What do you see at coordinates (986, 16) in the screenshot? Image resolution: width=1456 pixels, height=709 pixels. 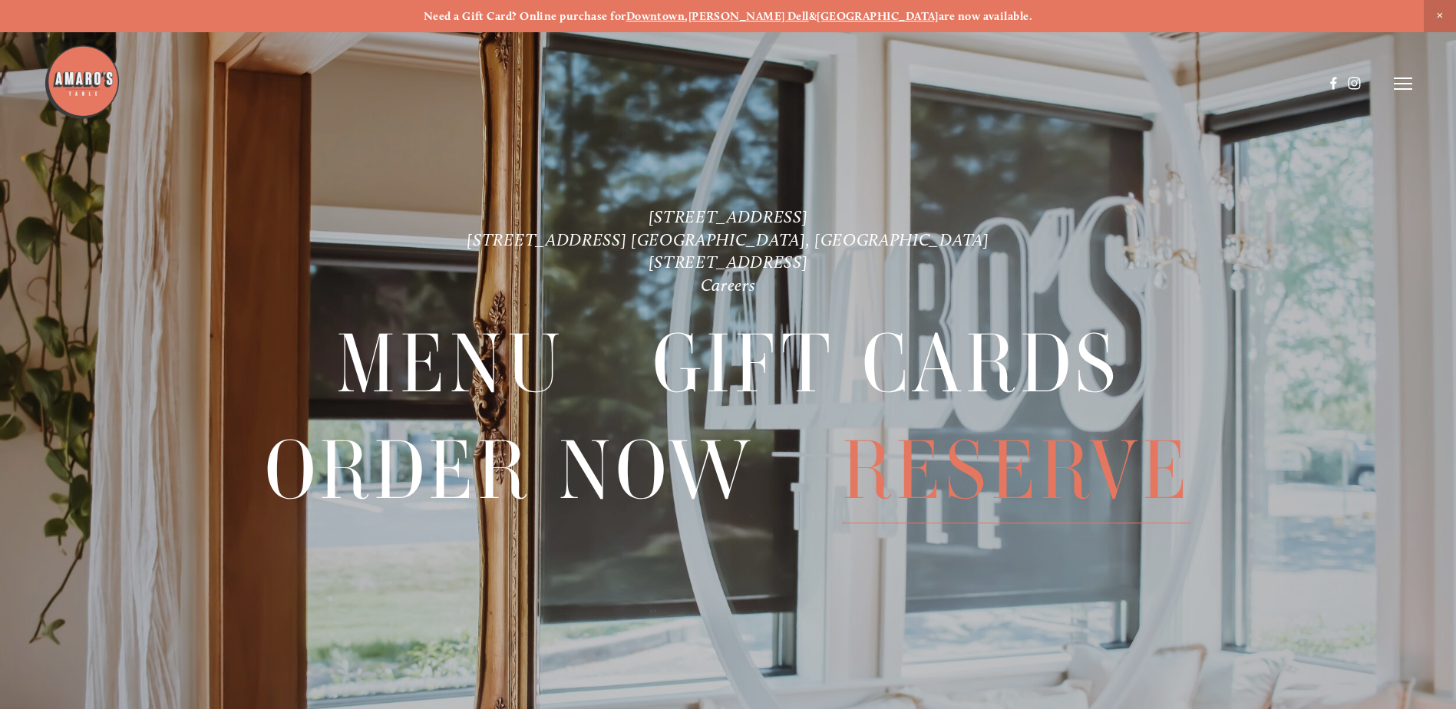 I see `strong: are now available.` at bounding box center [986, 16].